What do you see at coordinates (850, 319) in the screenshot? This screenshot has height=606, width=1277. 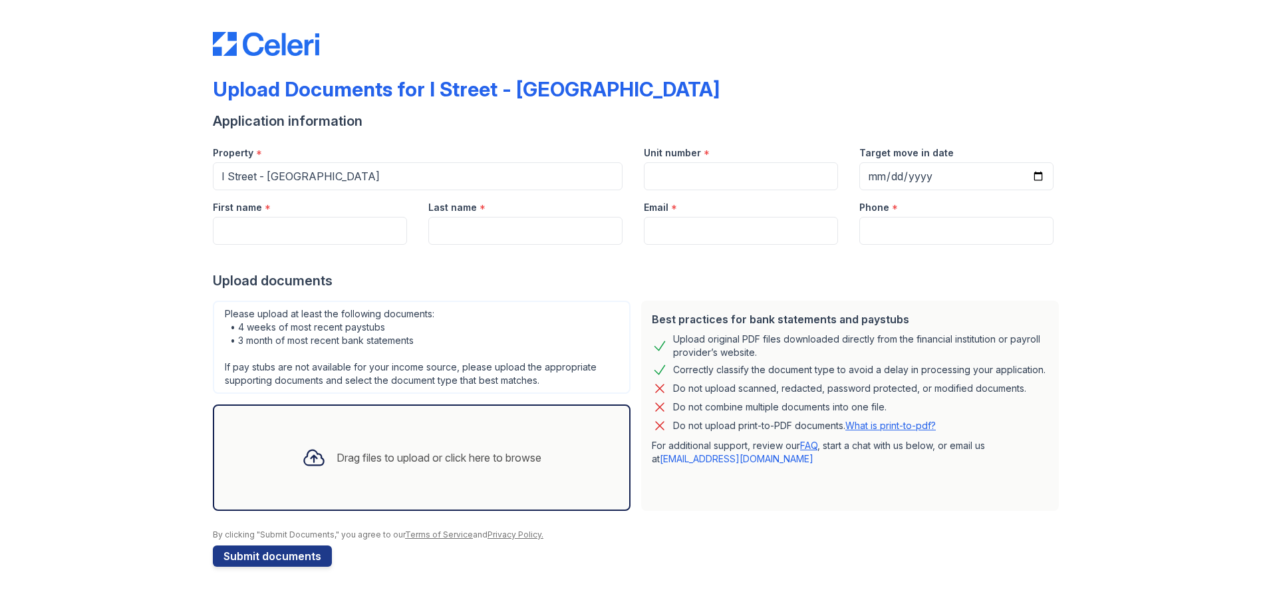 I see `div: Best practices for bank statements and paystubs` at bounding box center [850, 319].